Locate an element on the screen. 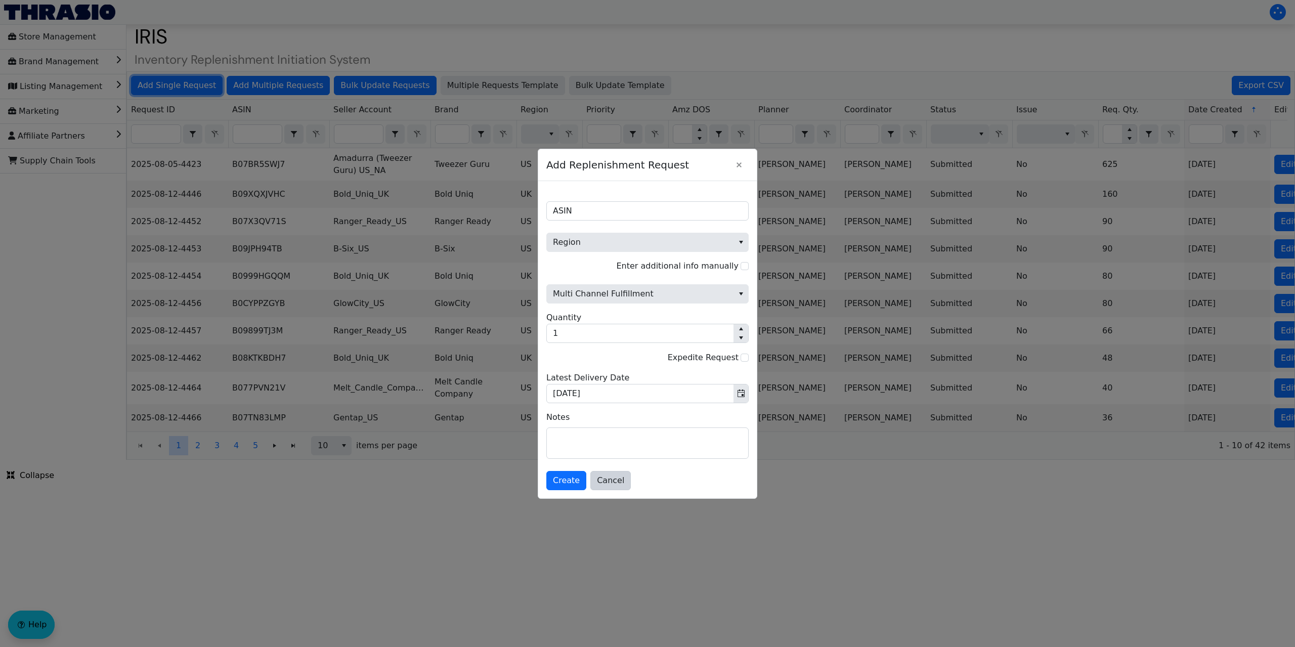 This screenshot has width=1295, height=647. div: Please set the arrival date. is located at coordinates (647, 387).